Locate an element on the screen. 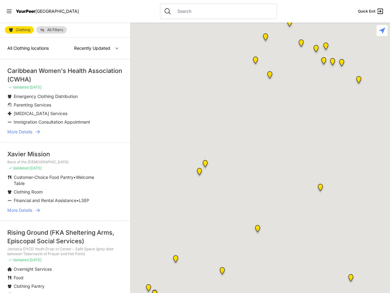  span: Clothing Pantry is located at coordinates (29, 286).